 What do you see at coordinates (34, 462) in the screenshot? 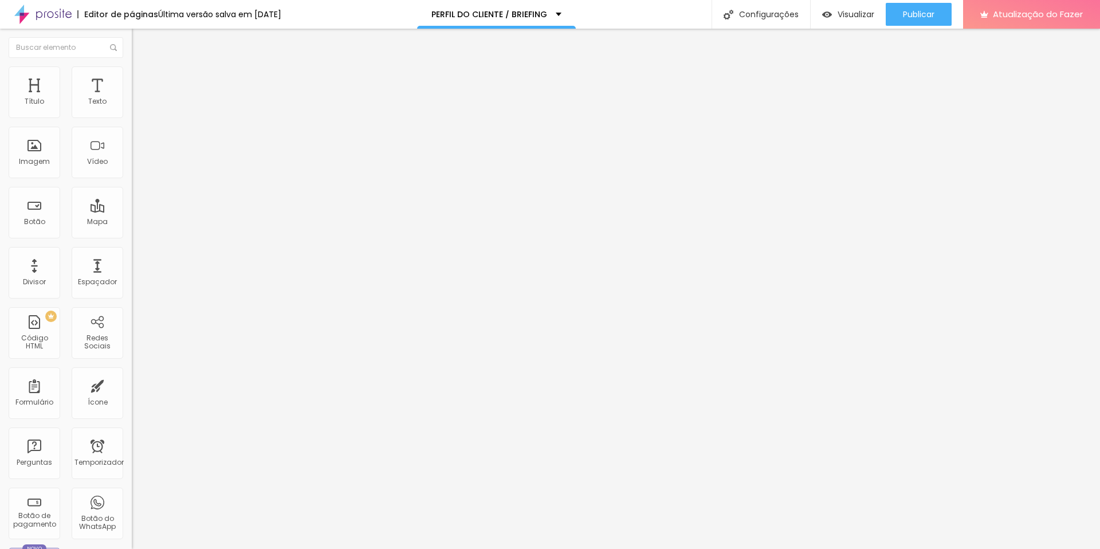
I see `font: Perguntas` at bounding box center [34, 462].